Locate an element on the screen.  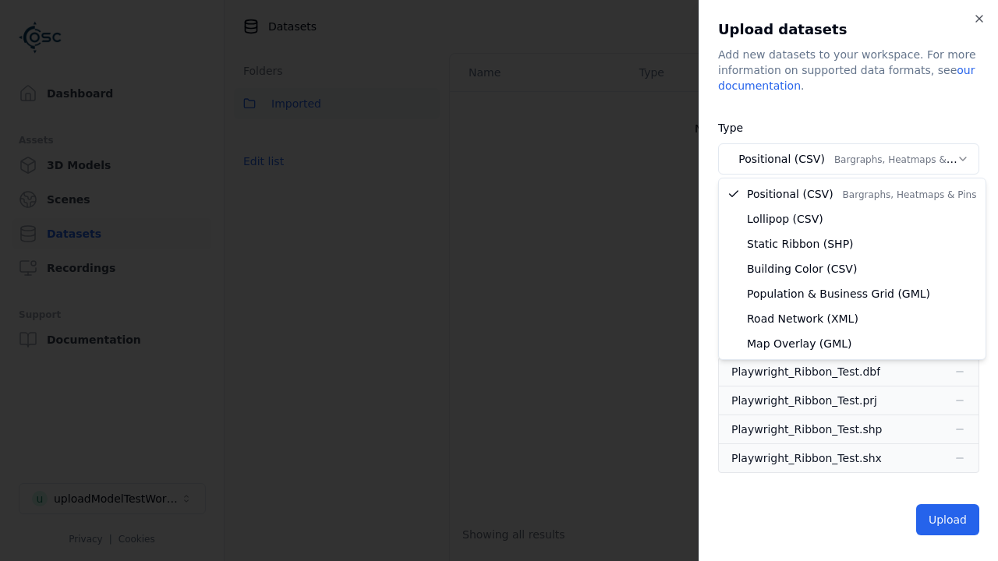
span: Lollipop (CSV) is located at coordinates (785, 219).